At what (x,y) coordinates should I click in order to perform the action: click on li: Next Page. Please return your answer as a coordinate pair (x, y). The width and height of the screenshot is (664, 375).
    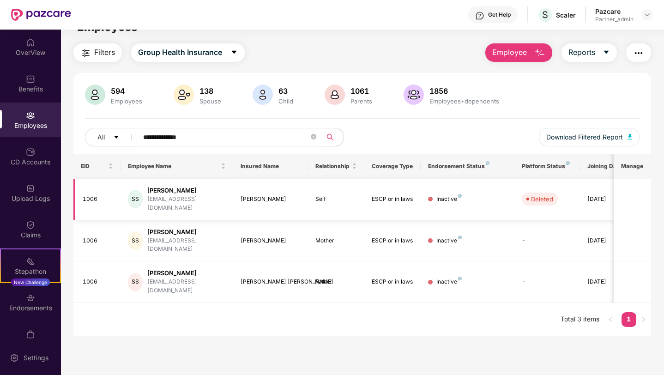
    Looking at the image, I should click on (643, 319).